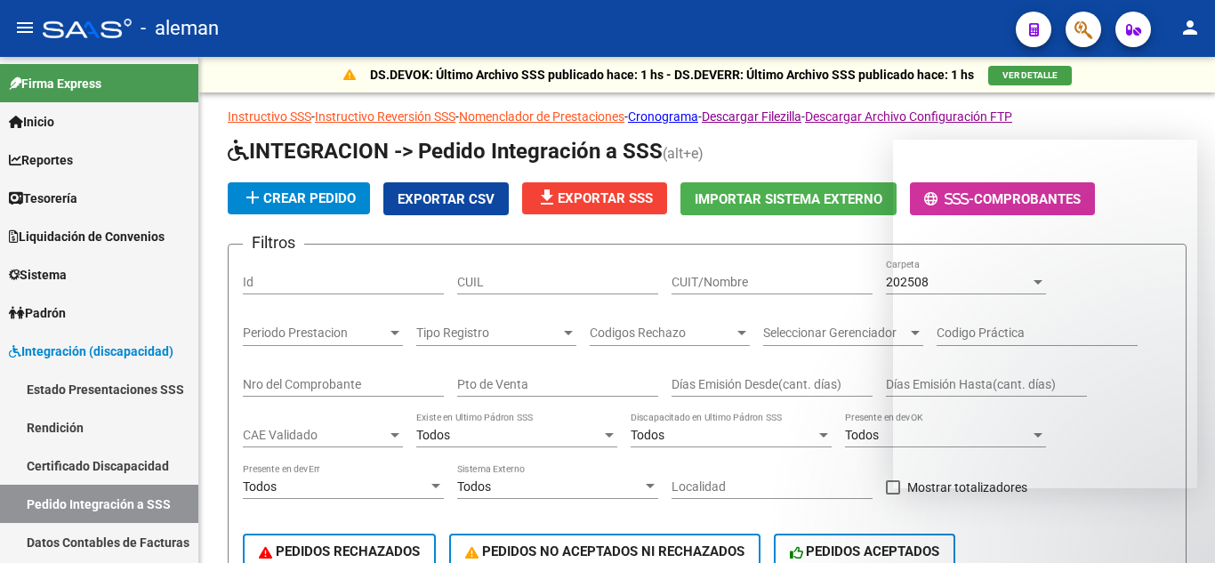 This screenshot has width=1215, height=563. I want to click on mat-icon: file_download, so click(547, 197).